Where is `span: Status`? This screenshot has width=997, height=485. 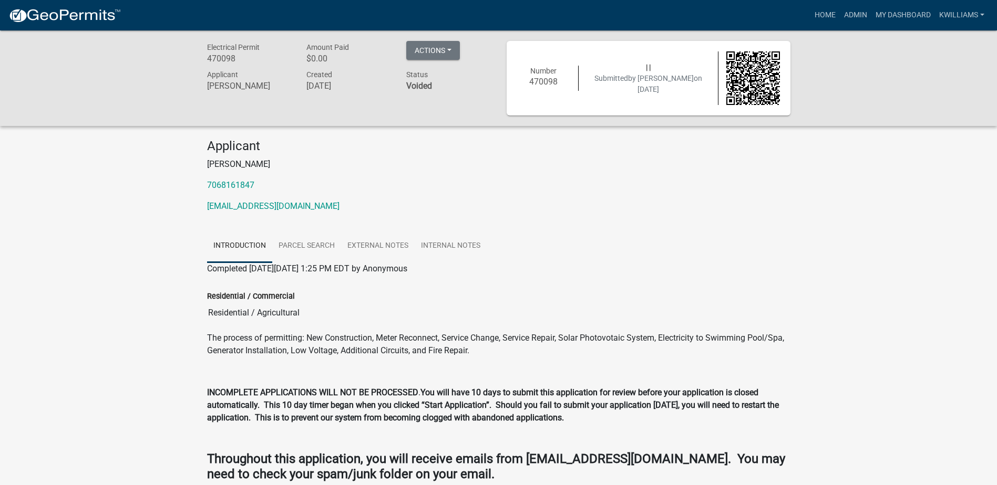 span: Status is located at coordinates (417, 75).